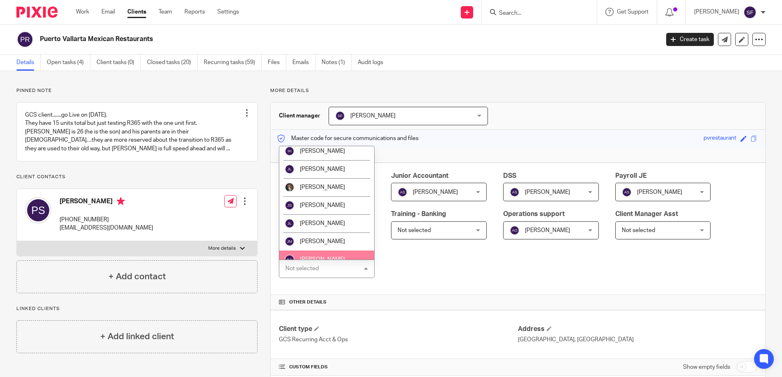 The height and width of the screenshot is (377, 782). I want to click on a: Details, so click(28, 62).